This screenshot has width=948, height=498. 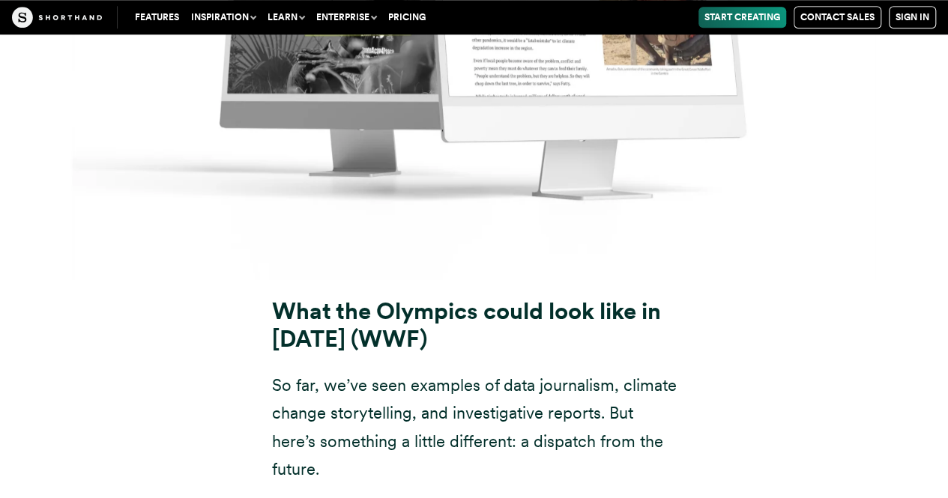 I want to click on button: Enterprise, so click(x=346, y=17).